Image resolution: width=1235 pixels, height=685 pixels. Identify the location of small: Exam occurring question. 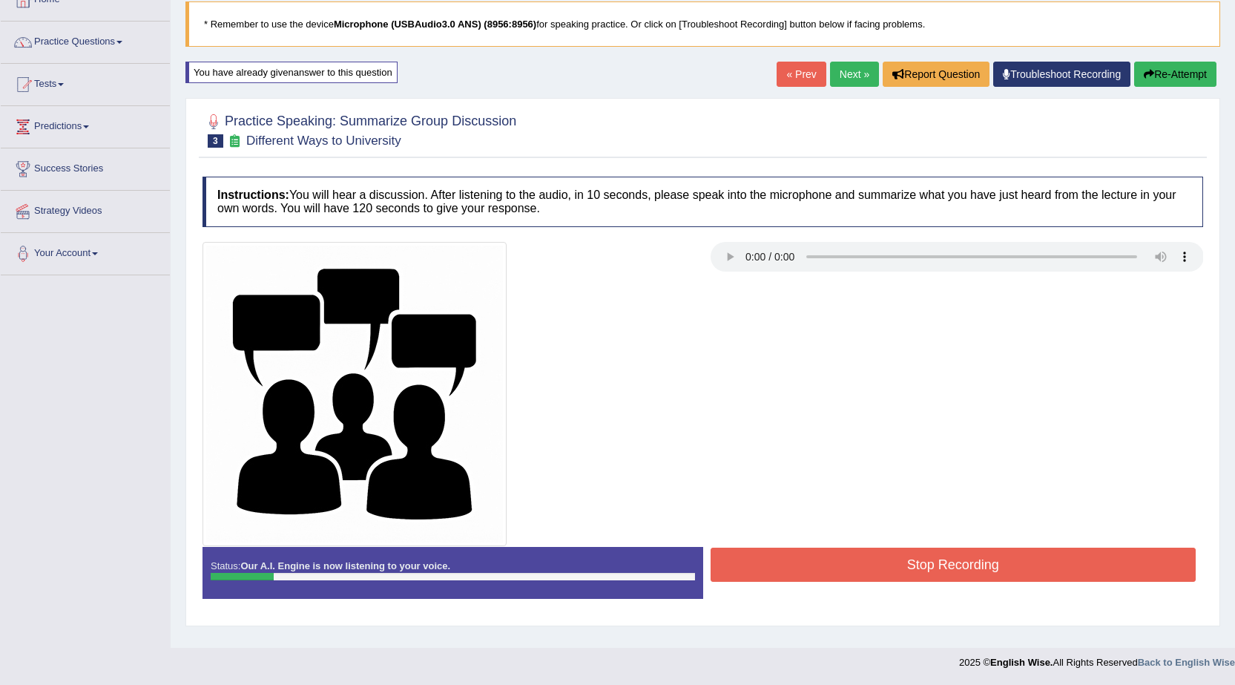
(234, 141).